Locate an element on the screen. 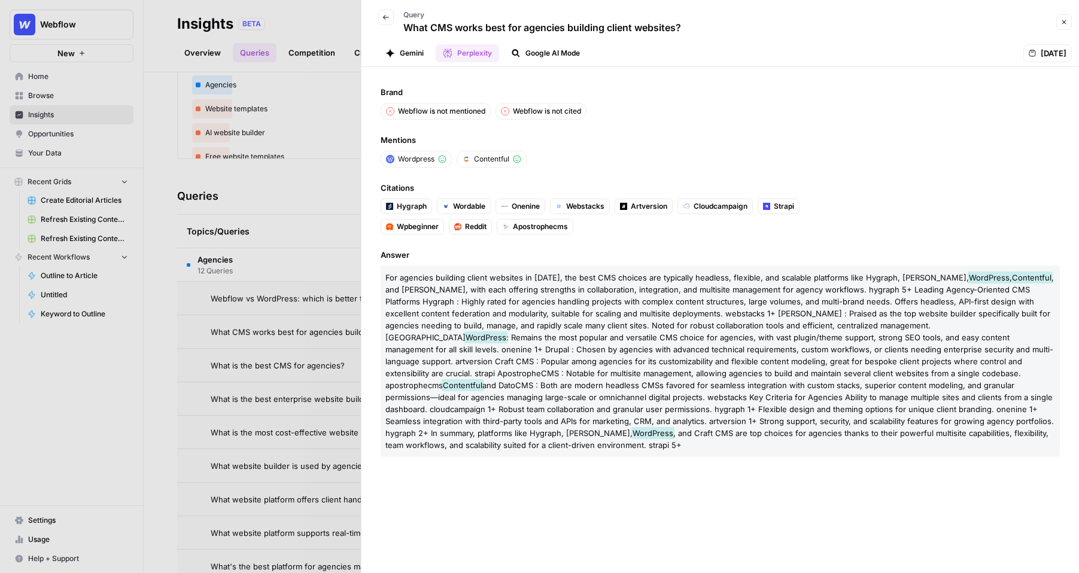 The height and width of the screenshot is (573, 1079). a: Wpbeginner is located at coordinates (412, 227).